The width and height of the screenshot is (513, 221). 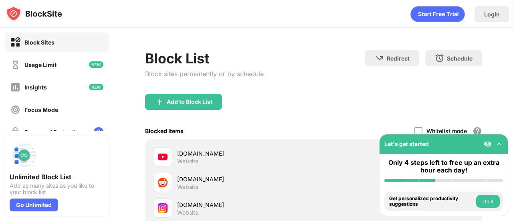 I want to click on div: Whitelist mode, so click(x=447, y=131).